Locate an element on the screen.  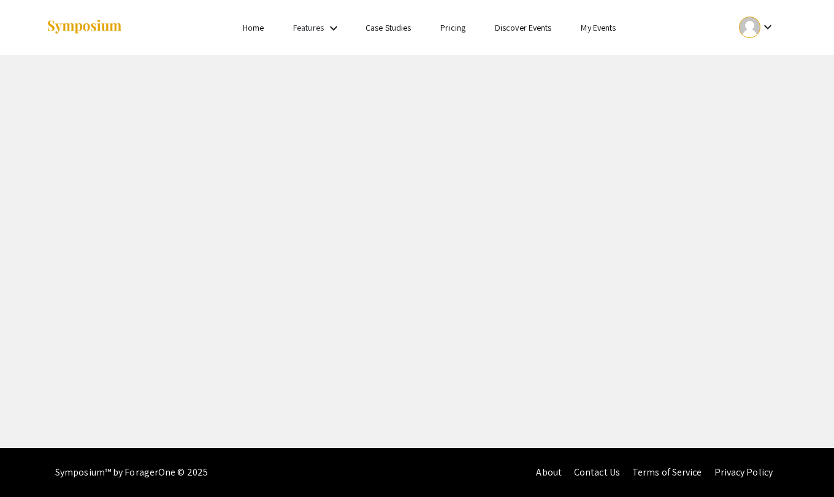
button: Expand account dropdown is located at coordinates (756, 27).